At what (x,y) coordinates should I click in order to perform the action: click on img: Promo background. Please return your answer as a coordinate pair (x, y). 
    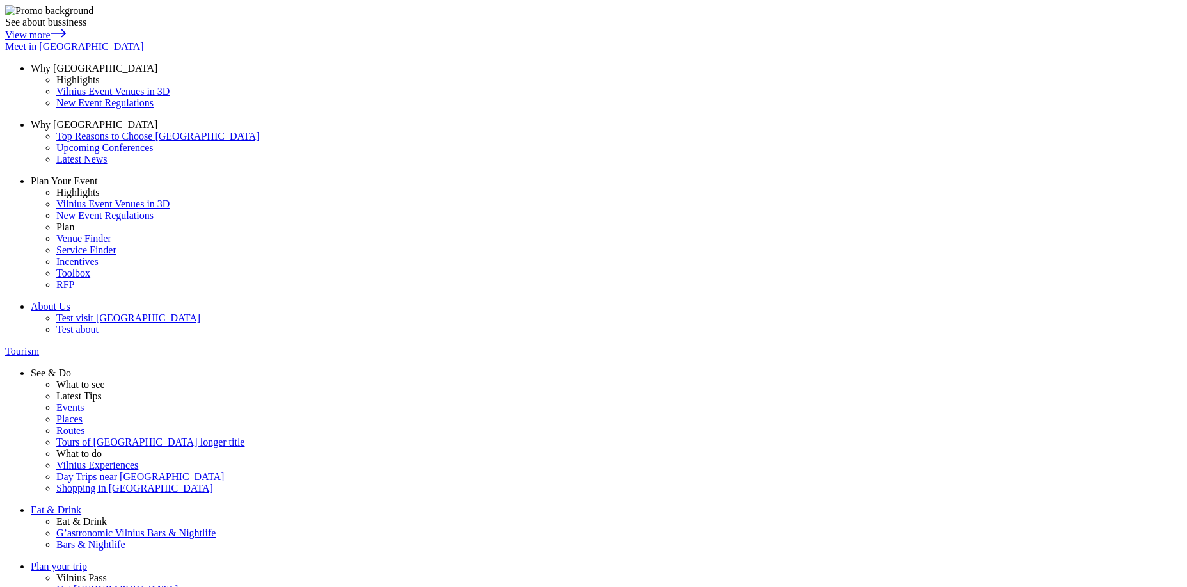
    Looking at the image, I should click on (49, 11).